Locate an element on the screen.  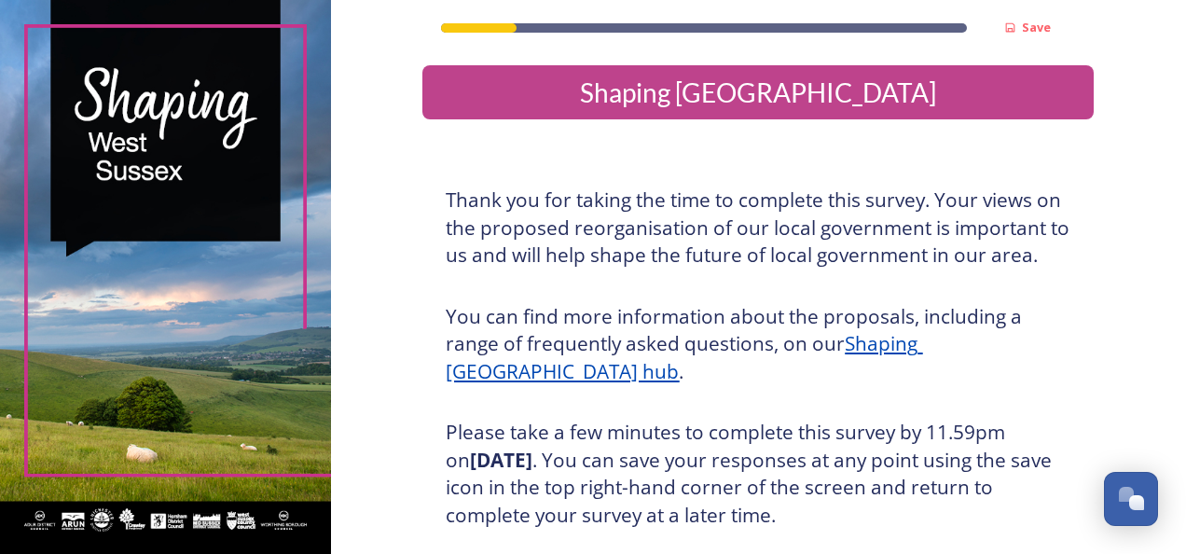
button: Open Chat is located at coordinates (1131, 499).